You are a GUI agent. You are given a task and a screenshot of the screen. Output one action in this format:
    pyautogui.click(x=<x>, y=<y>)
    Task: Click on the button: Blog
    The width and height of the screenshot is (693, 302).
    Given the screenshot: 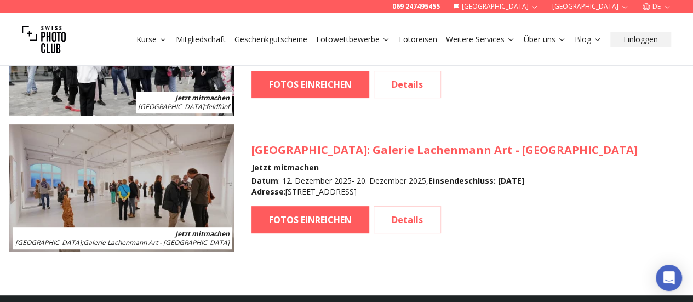 What is the action you would take?
    pyautogui.click(x=588, y=39)
    